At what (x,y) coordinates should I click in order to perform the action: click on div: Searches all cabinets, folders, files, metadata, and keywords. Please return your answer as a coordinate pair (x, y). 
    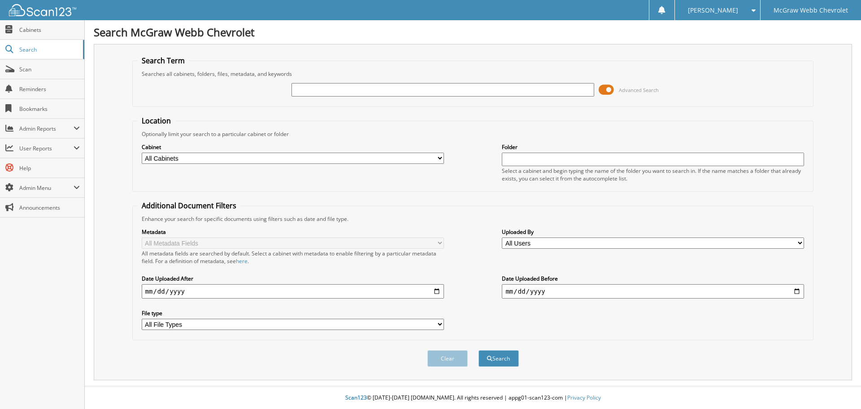
    Looking at the image, I should click on (473, 74).